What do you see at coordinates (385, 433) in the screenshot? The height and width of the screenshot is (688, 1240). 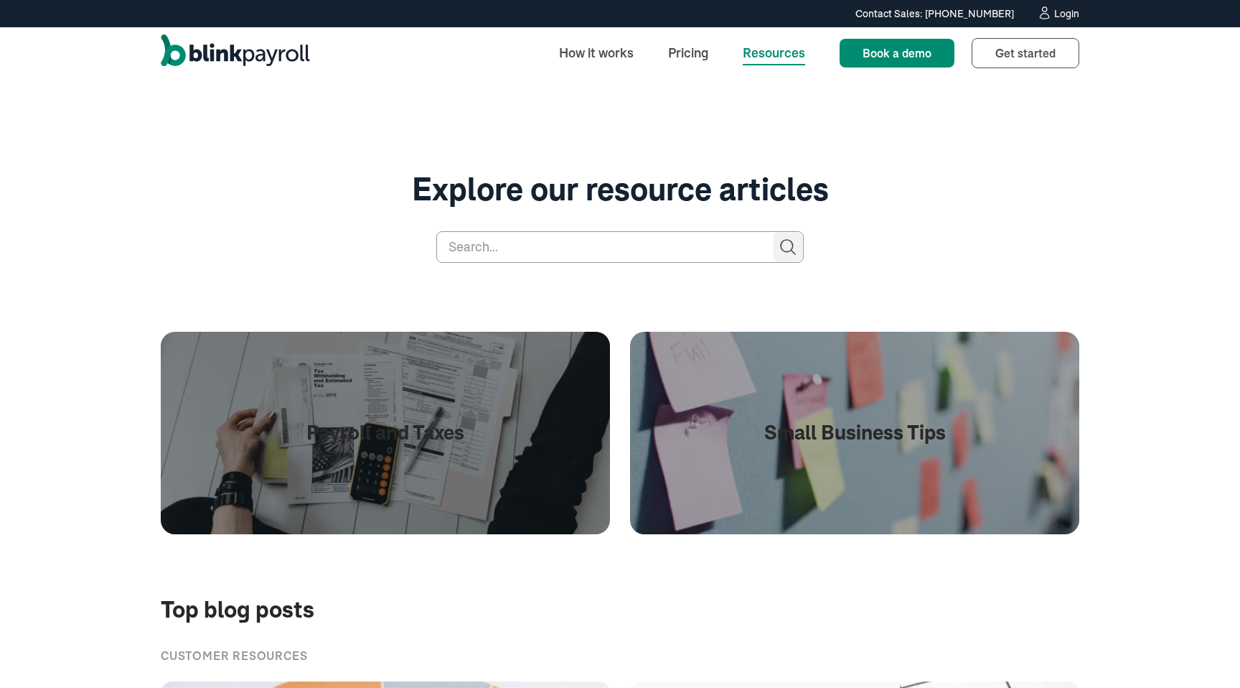 I see `h1: Payroll and Taxes` at bounding box center [385, 433].